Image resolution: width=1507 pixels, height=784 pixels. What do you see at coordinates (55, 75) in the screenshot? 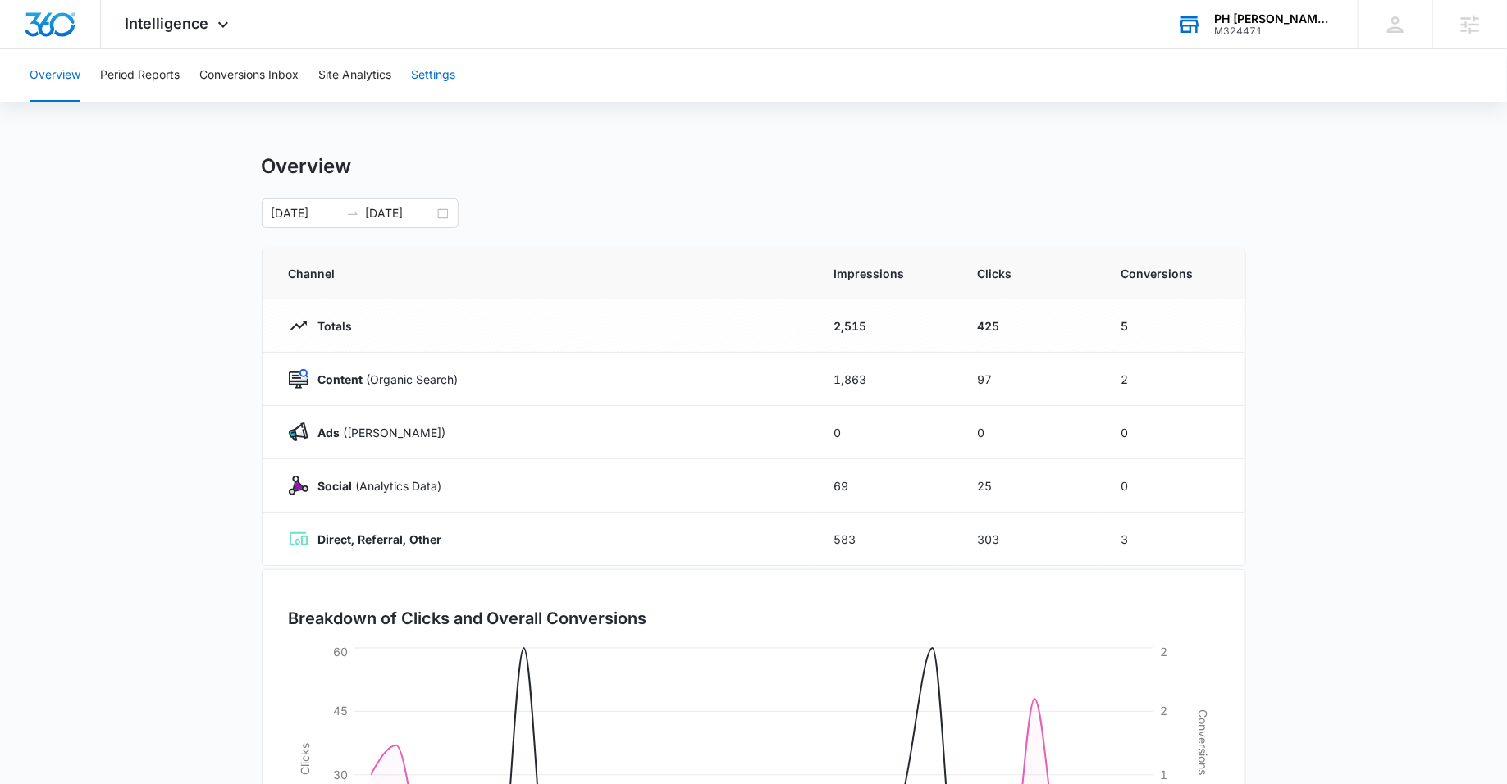
I see `button: Overview` at bounding box center [55, 75].